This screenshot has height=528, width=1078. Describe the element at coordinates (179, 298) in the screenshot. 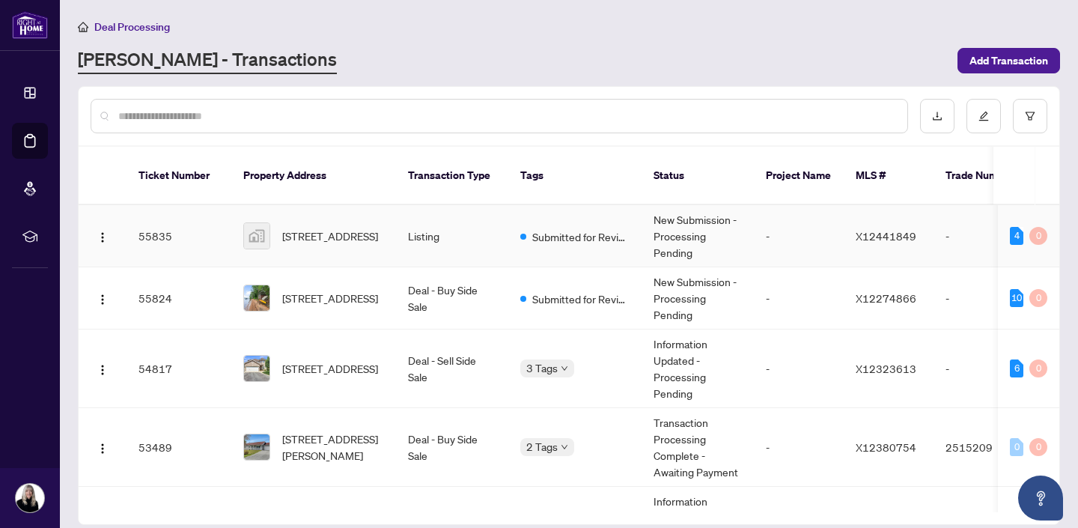

I see `td: 55824` at that location.